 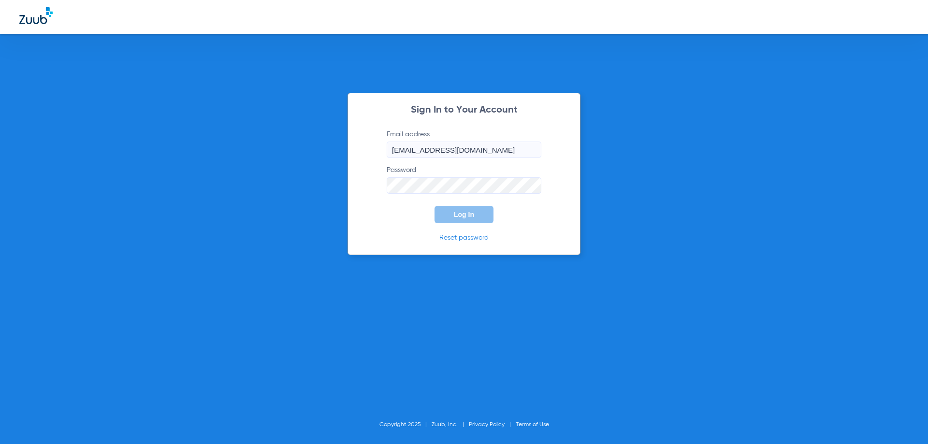 I want to click on input: Password, so click(x=464, y=186).